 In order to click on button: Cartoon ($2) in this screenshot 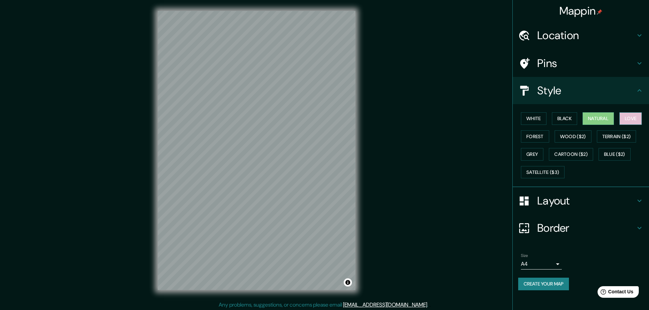, I will do `click(571, 154)`.